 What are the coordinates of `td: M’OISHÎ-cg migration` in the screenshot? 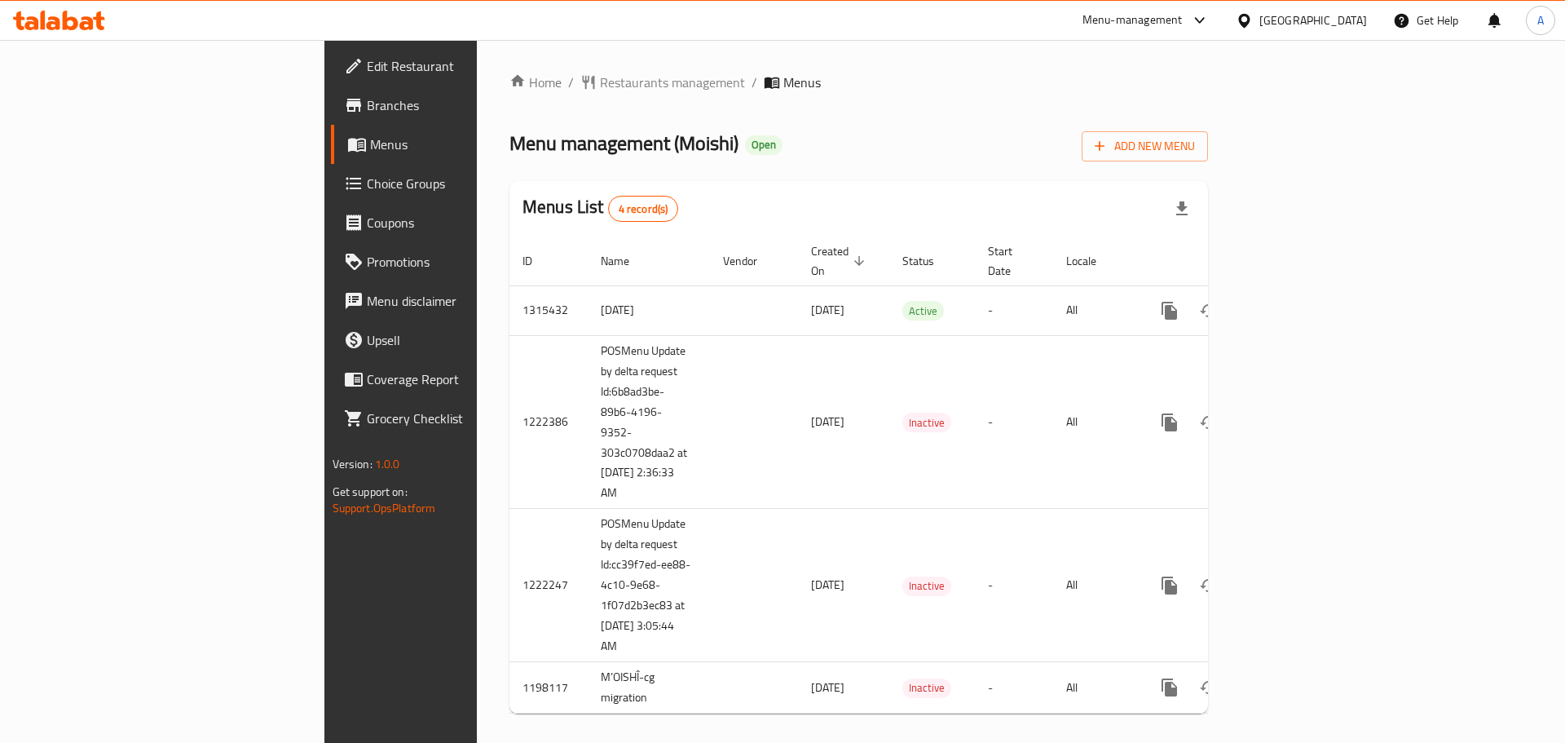 It's located at (649, 687).